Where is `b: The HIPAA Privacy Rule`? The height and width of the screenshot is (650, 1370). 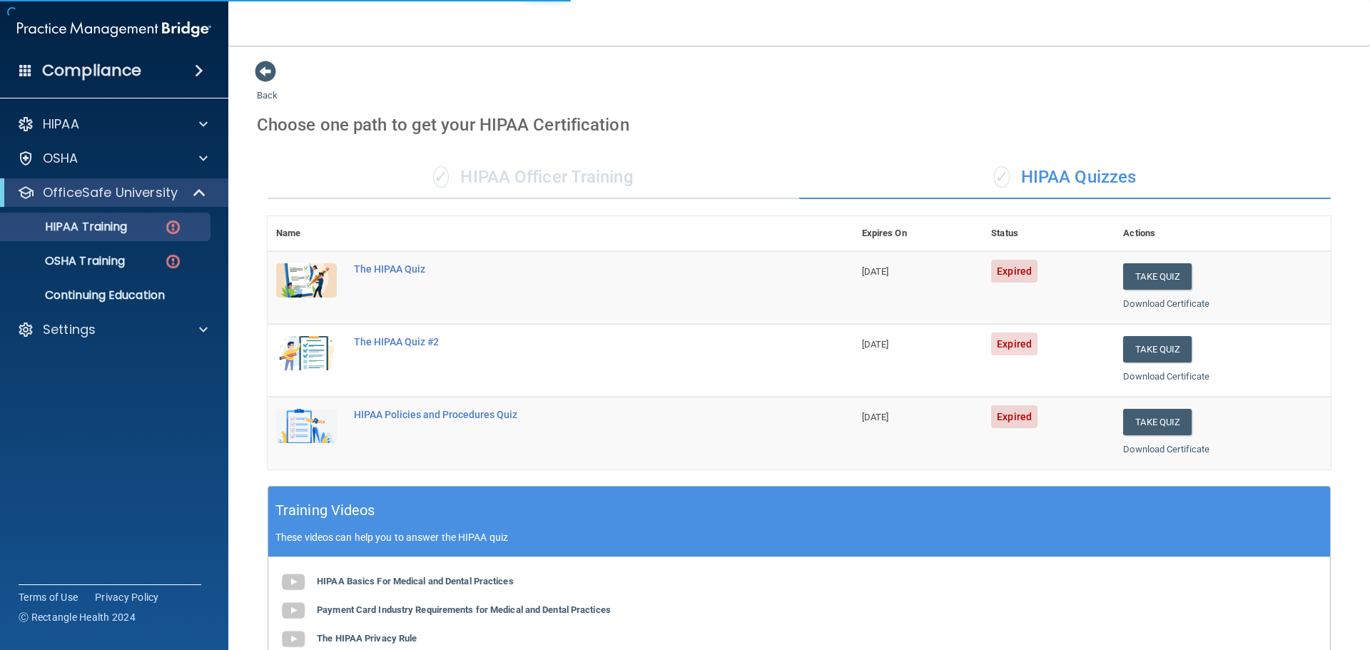
b: The HIPAA Privacy Rule is located at coordinates (367, 638).